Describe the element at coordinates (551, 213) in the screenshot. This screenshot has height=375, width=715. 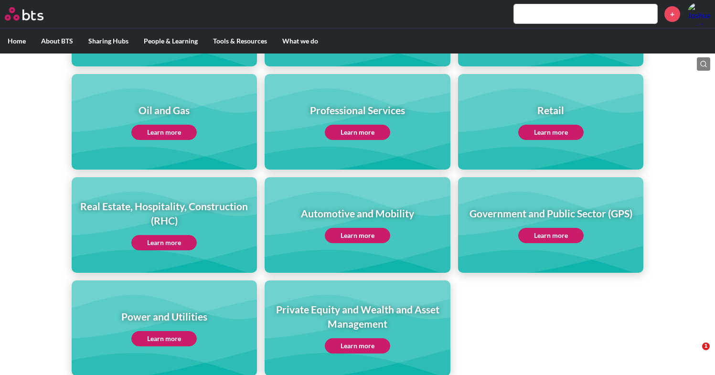
I see `h1: Government and Public Sector (GPS)` at that location.